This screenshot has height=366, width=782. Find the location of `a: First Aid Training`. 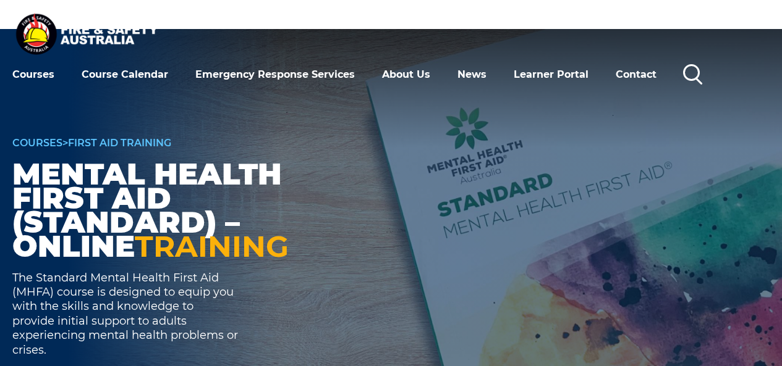

a: First Aid Training is located at coordinates (119, 143).